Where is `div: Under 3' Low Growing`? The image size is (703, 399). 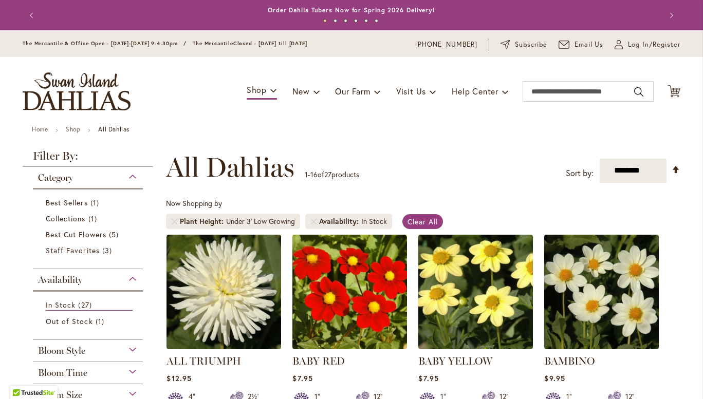 div: Under 3' Low Growing is located at coordinates (260, 221).